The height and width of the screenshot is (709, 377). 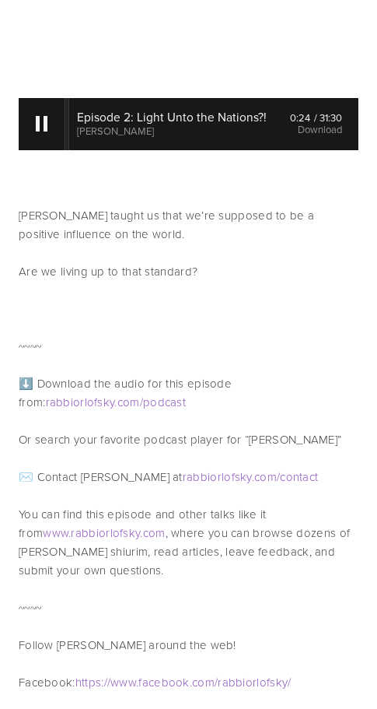 What do you see at coordinates (188, 683) in the screenshot?
I see `p: Facebook:` at bounding box center [188, 683].